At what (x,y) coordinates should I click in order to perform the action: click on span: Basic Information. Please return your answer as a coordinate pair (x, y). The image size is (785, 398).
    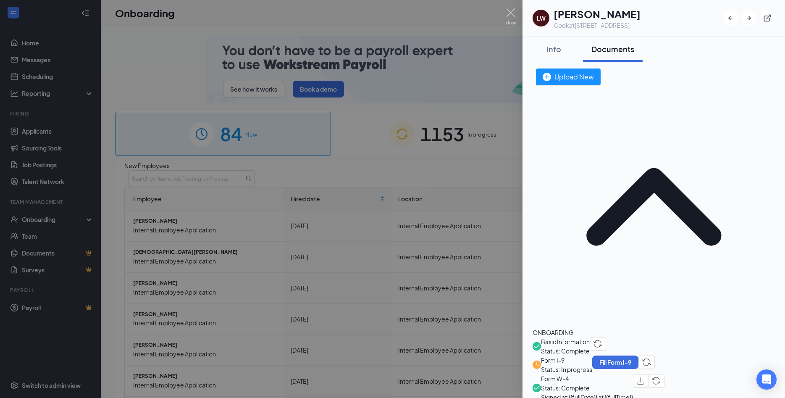
    Looking at the image, I should click on (565, 341).